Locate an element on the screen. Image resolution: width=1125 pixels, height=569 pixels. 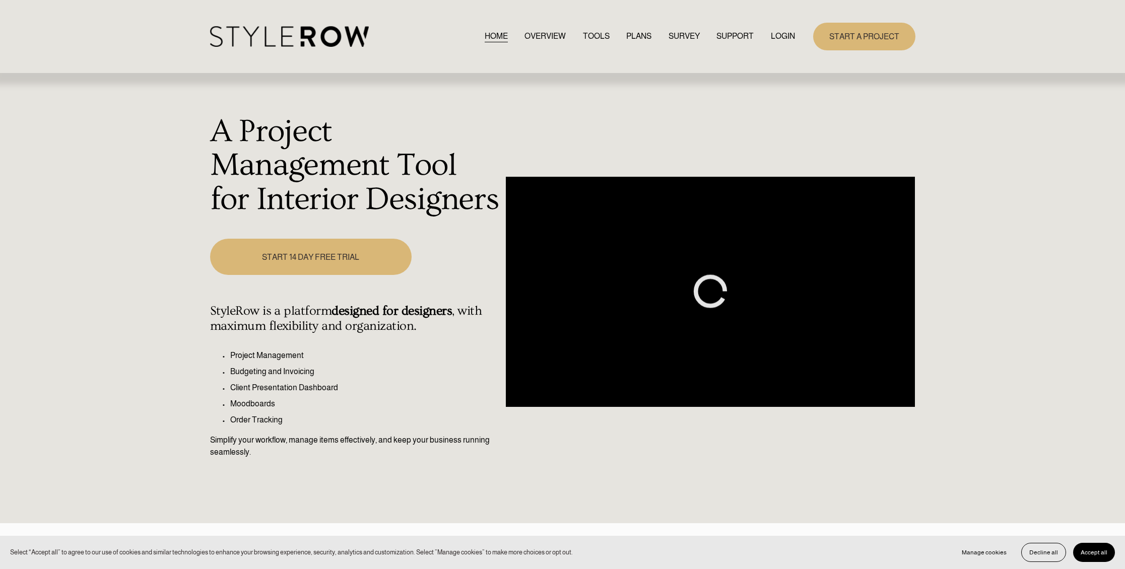
span: SUPPORT is located at coordinates (735, 36).